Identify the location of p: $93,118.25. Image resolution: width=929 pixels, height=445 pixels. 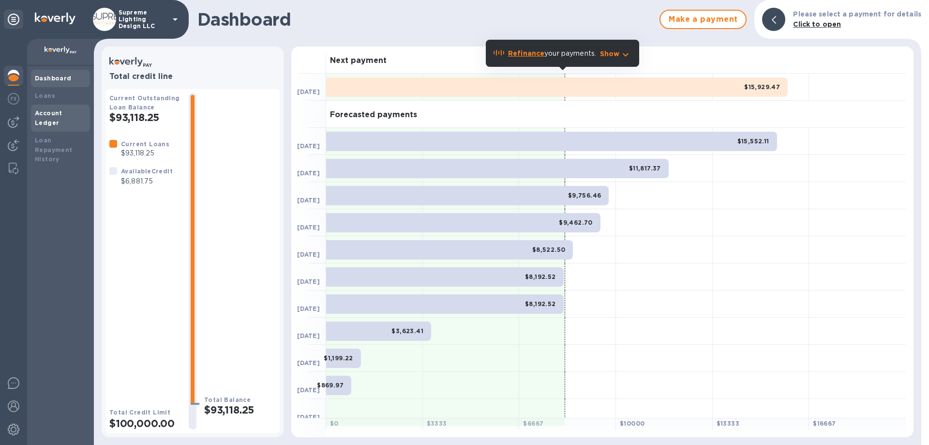
(145, 153).